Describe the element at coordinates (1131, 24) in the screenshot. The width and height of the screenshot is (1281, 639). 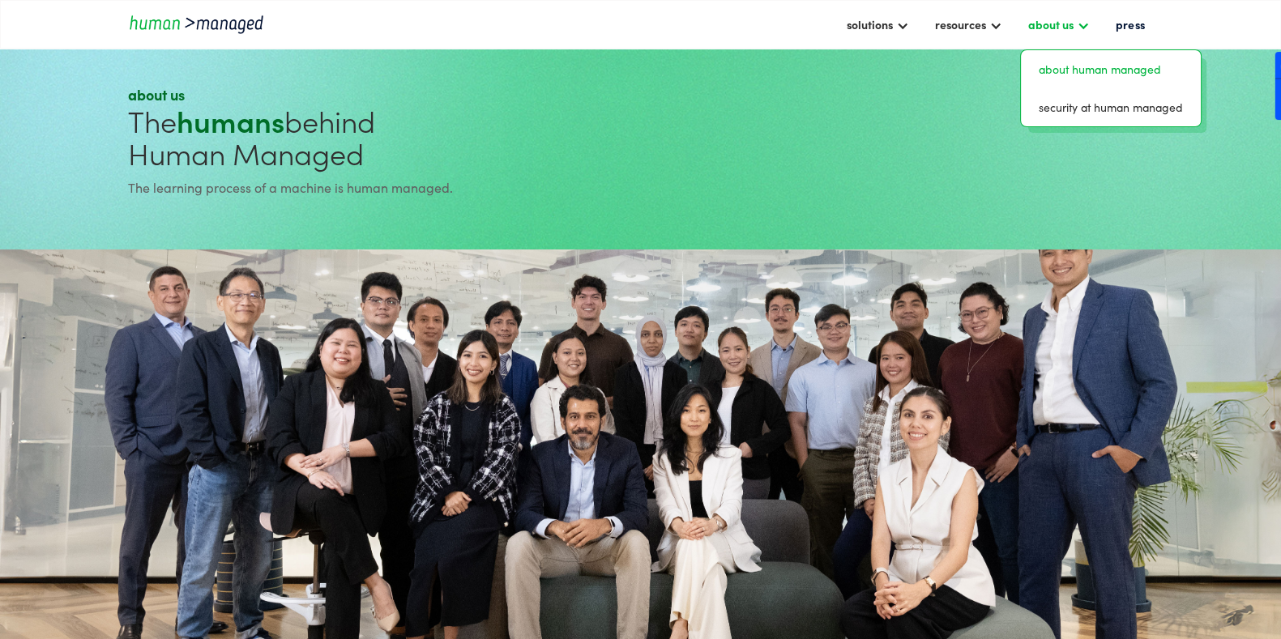
I see `a: press` at that location.